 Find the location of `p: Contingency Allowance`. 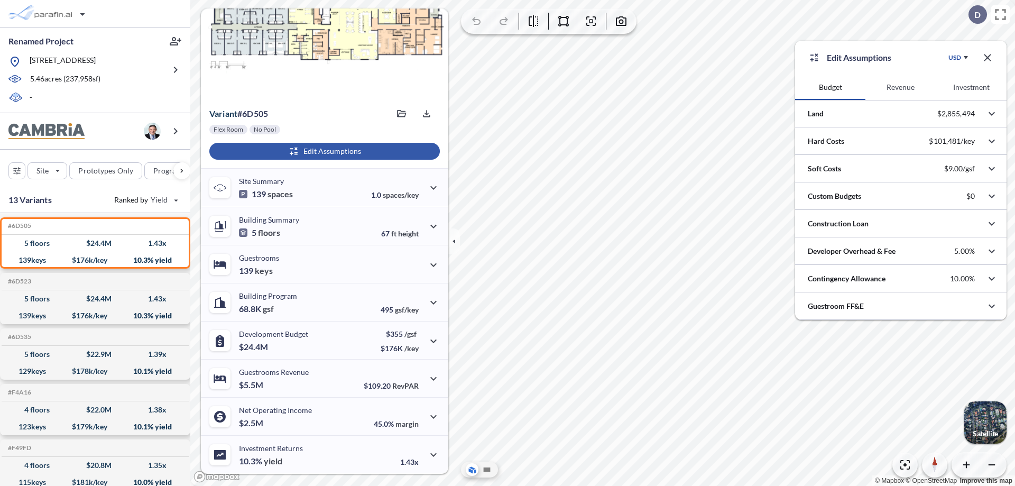

p: Contingency Allowance is located at coordinates (847, 279).